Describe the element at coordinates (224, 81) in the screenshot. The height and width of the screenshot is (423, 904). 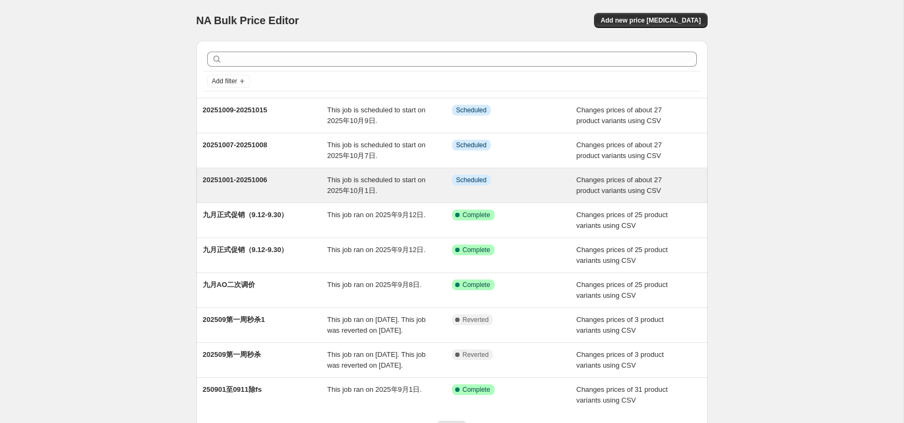
I see `span: Add filter` at that location.